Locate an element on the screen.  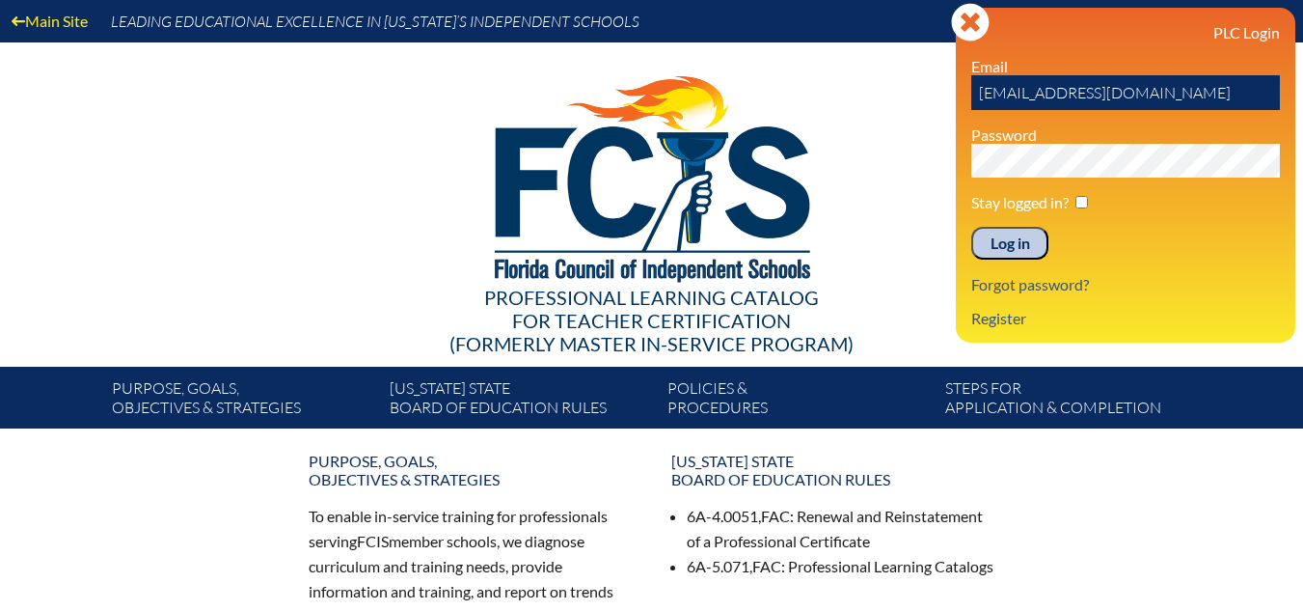
input: Log in is located at coordinates (1010, 243).